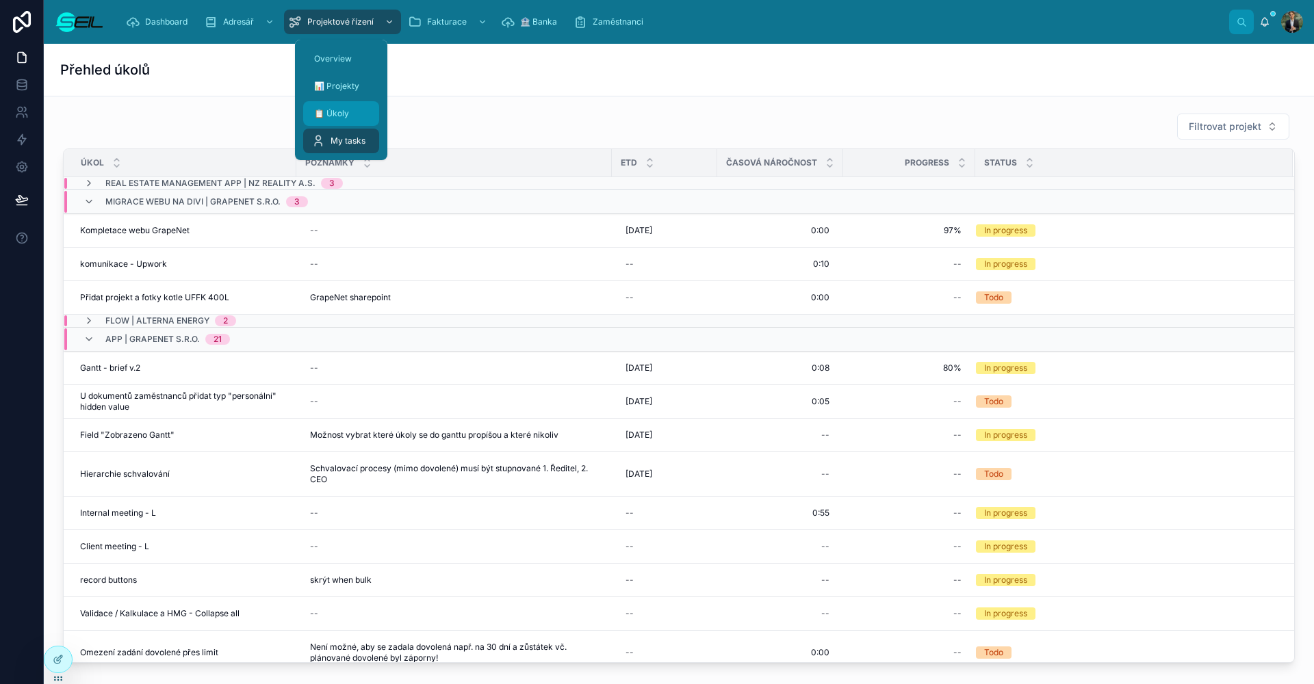 This screenshot has height=684, width=1314. Describe the element at coordinates (350, 298) in the screenshot. I see `span: GrapeNet sharepoint` at that location.